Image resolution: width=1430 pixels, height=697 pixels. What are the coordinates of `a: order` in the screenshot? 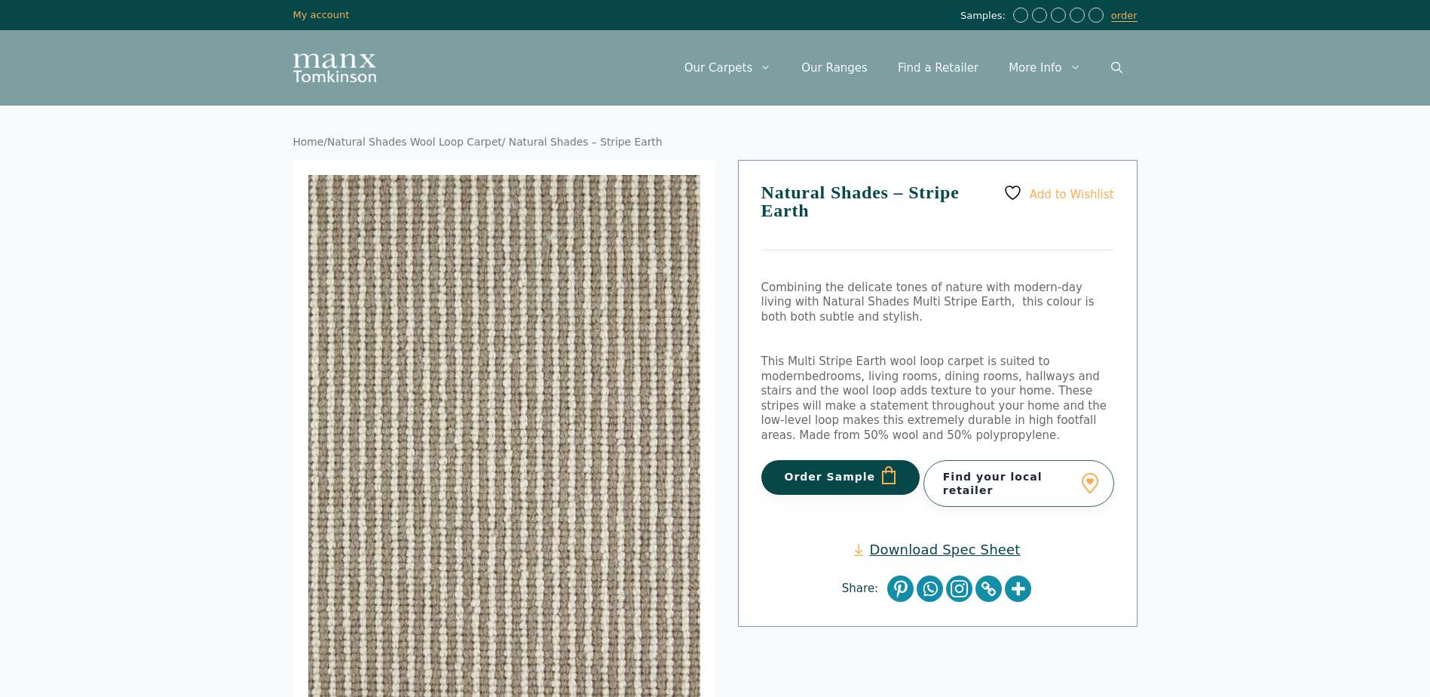 It's located at (1124, 16).